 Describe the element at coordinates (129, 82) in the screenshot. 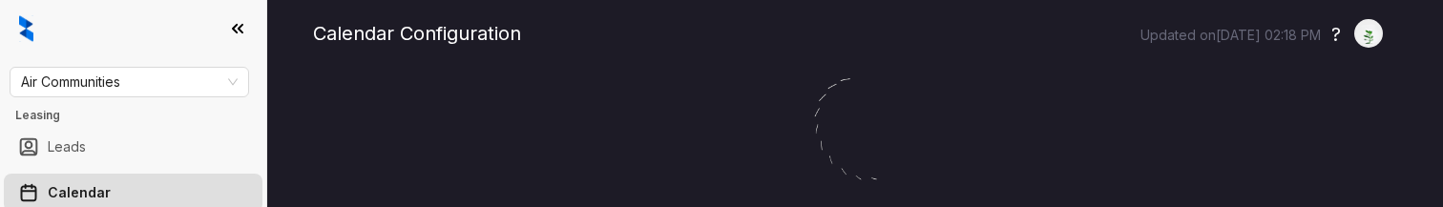

I see `span: Air Communities` at that location.